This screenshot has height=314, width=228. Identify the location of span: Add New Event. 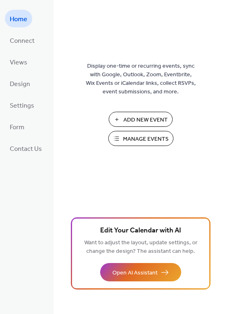
(145, 120).